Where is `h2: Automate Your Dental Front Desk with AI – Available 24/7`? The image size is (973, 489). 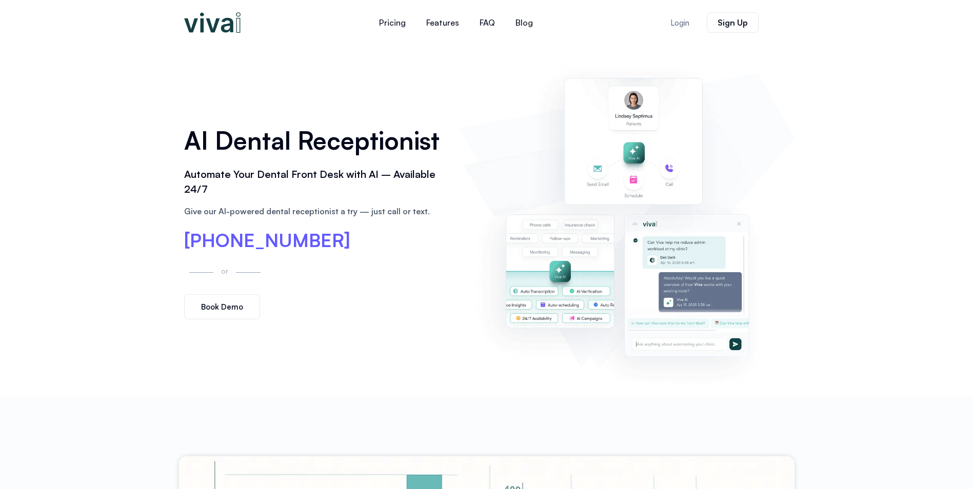 h2: Automate Your Dental Front Desk with AI – Available 24/7 is located at coordinates (316, 182).